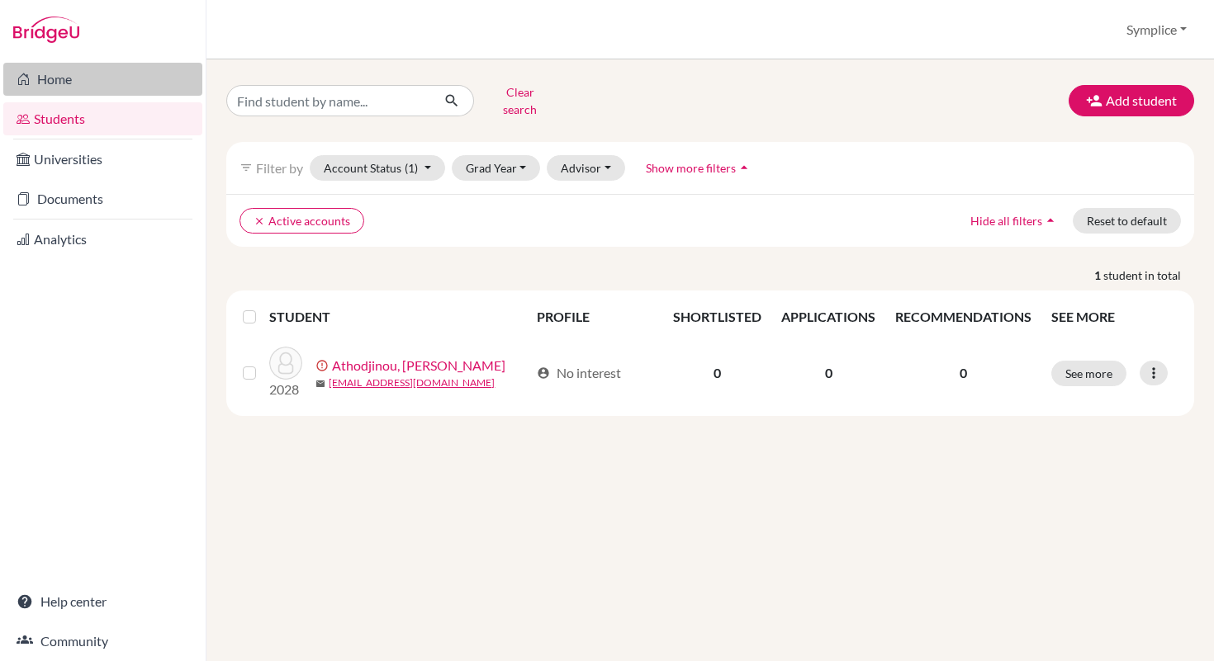 The image size is (1214, 661). I want to click on button: Reset to default, so click(1126, 220).